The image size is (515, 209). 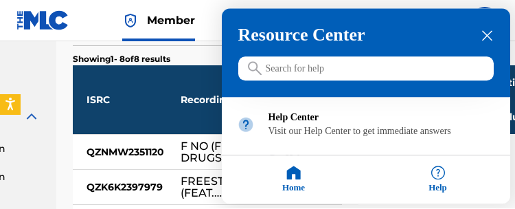 I want to click on svg: icon, so click(x=255, y=69).